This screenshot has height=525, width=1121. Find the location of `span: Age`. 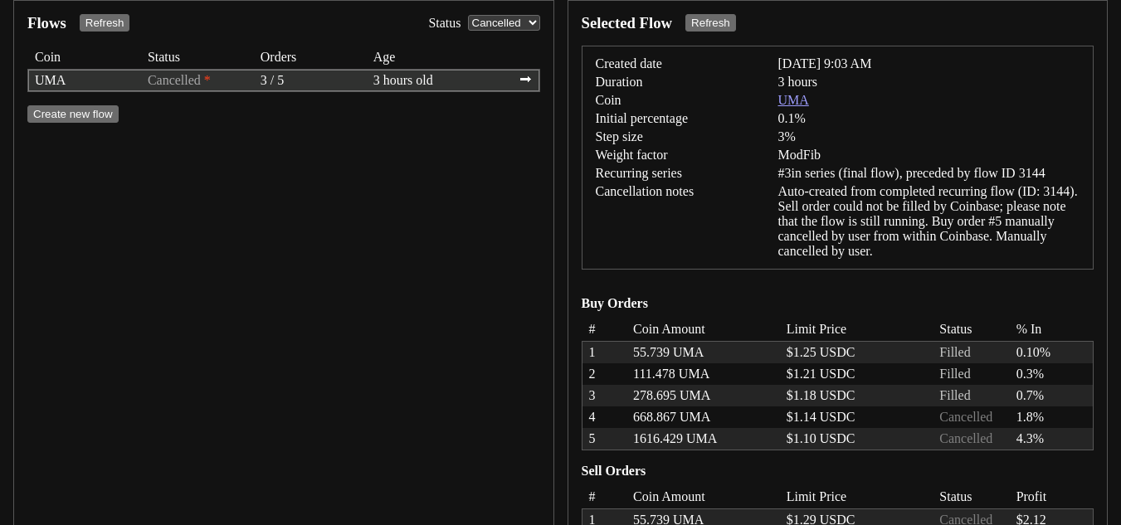

span: Age is located at coordinates (440, 57).